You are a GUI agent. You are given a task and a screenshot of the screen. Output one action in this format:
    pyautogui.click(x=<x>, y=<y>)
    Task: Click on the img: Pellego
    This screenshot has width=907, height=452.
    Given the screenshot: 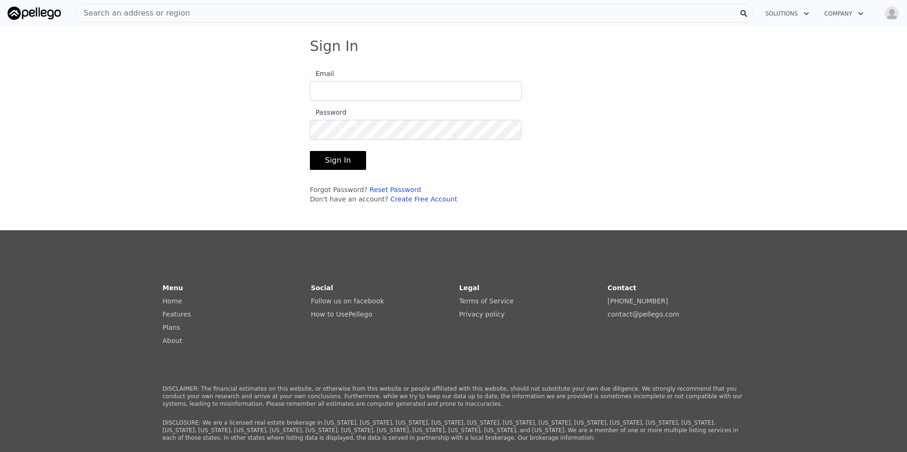 What is the action you would take?
    pyautogui.click(x=34, y=13)
    